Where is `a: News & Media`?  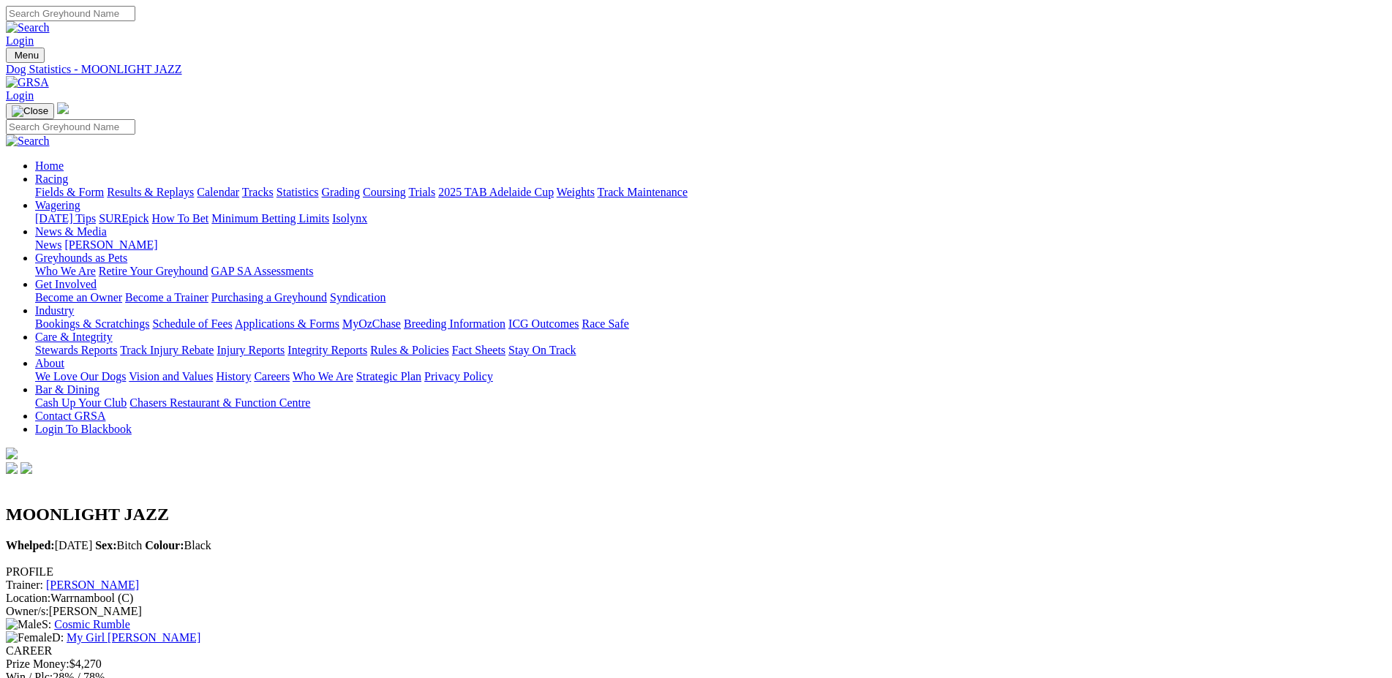
a: News & Media is located at coordinates (71, 231).